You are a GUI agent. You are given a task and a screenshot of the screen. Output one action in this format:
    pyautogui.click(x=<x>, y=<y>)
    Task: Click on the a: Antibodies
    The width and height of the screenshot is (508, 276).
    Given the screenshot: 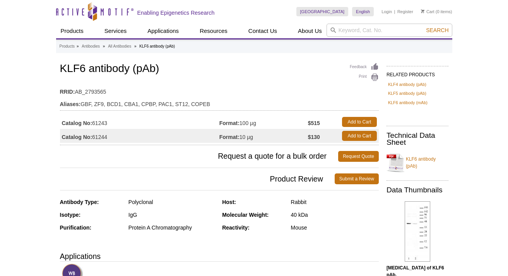 What is the action you would take?
    pyautogui.click(x=91, y=46)
    